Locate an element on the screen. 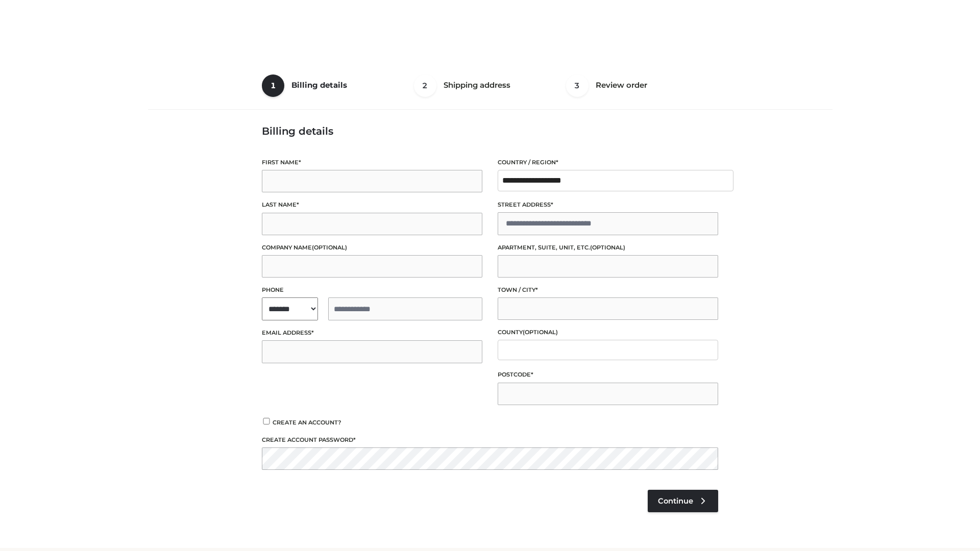 The height and width of the screenshot is (551, 980). label: First name is located at coordinates (372, 162).